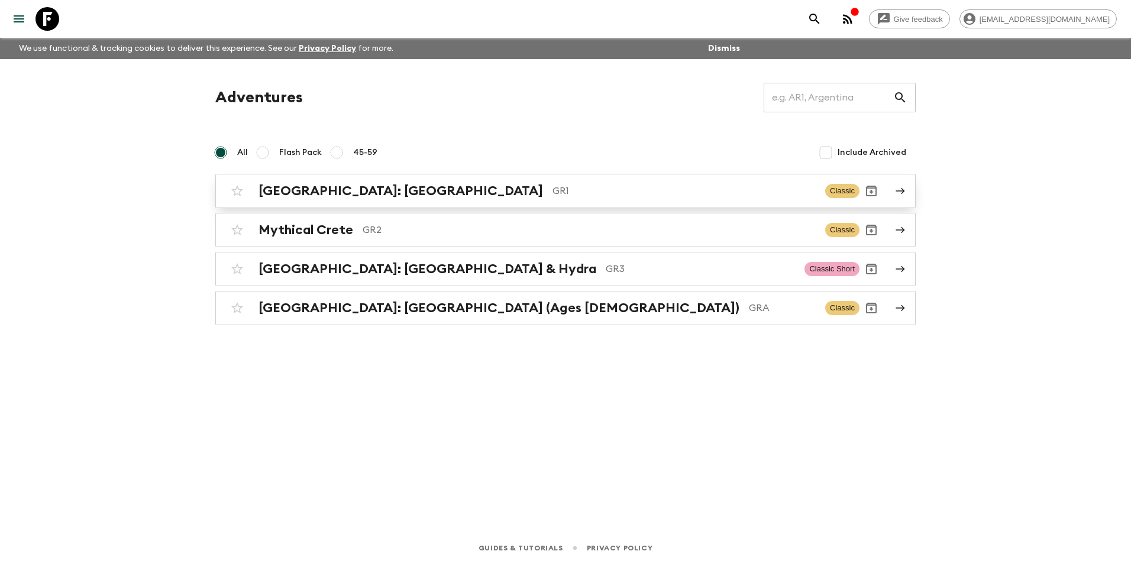 This screenshot has height=564, width=1131. What do you see at coordinates (306, 230) in the screenshot?
I see `h2: Mythical Crete` at bounding box center [306, 230].